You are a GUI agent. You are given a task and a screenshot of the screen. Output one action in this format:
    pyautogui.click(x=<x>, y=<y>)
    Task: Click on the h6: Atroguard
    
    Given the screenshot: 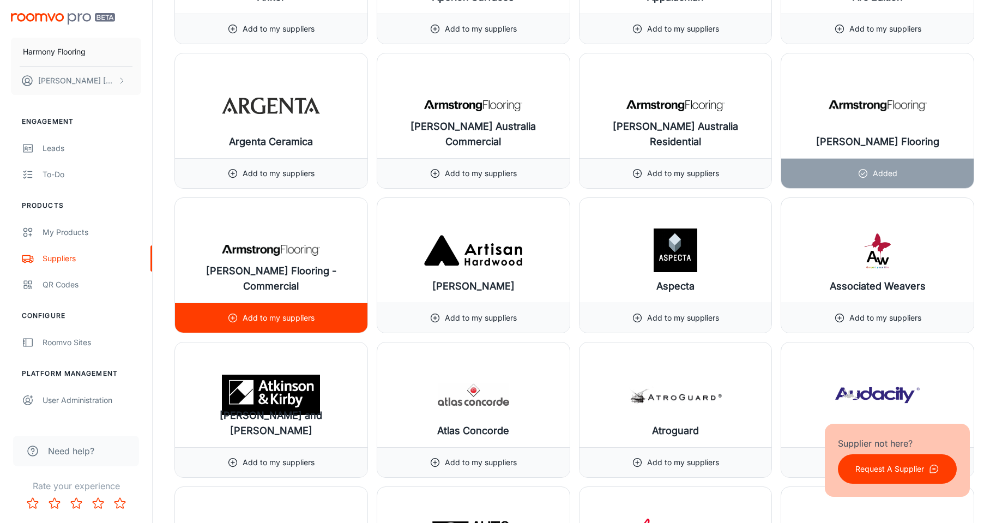 What is the action you would take?
    pyautogui.click(x=676, y=431)
    